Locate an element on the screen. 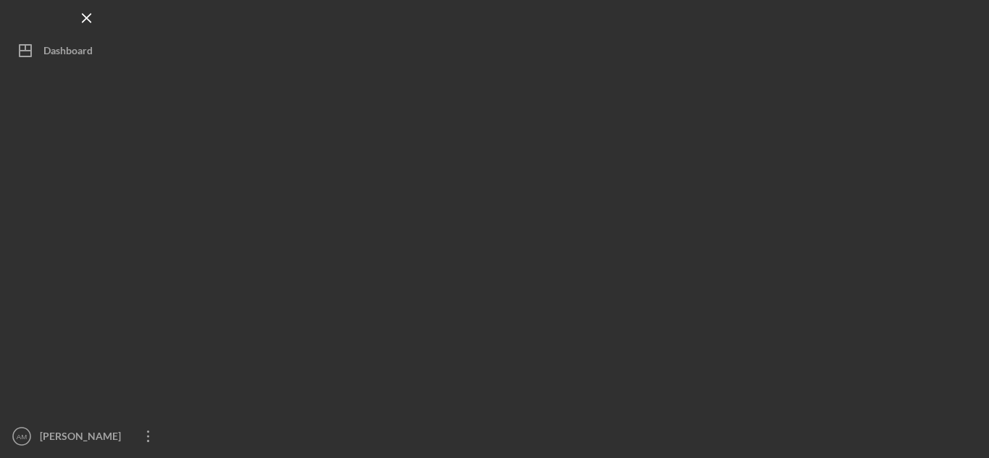  button: Dashboard is located at coordinates (87, 51).